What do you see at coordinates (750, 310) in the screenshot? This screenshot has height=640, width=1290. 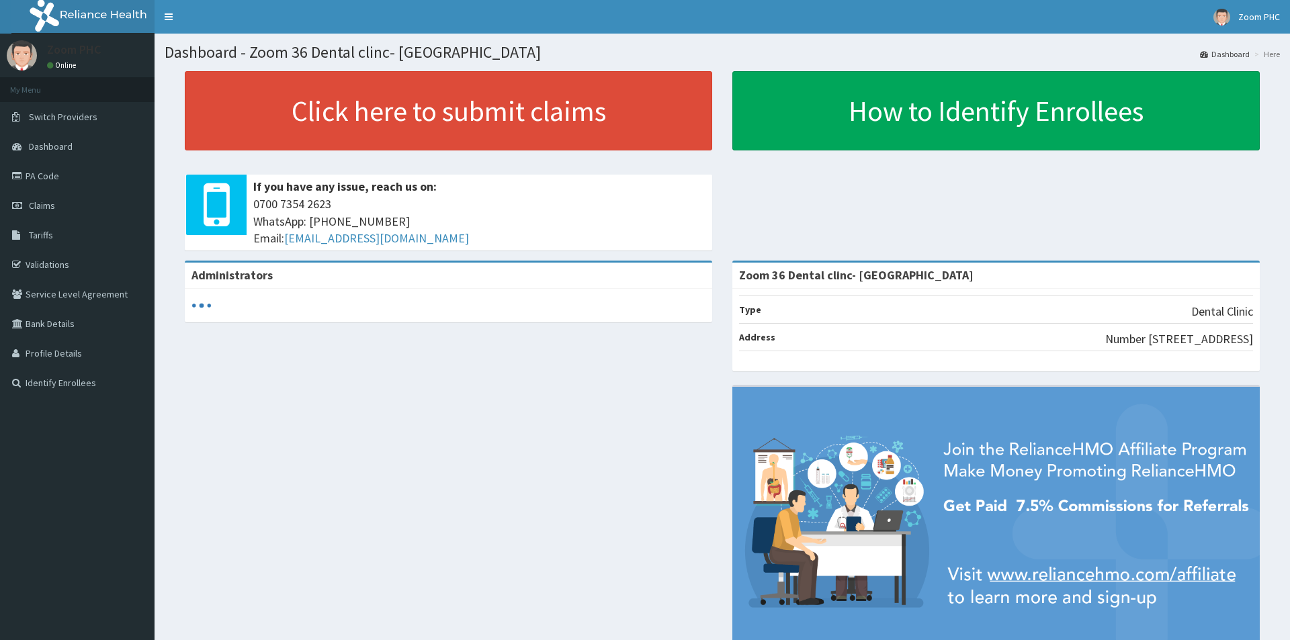 I see `b: Type` at bounding box center [750, 310].